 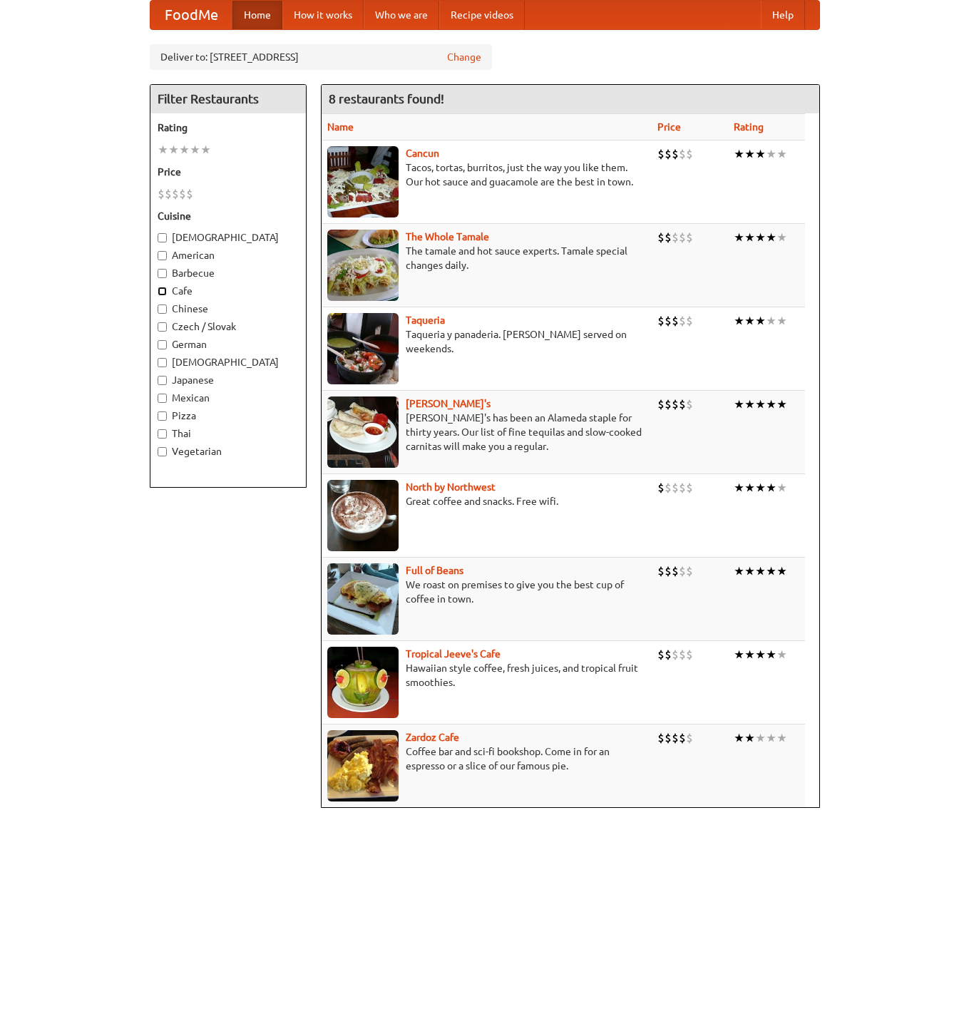 What do you see at coordinates (228, 433) in the screenshot?
I see `label: Thai` at bounding box center [228, 433].